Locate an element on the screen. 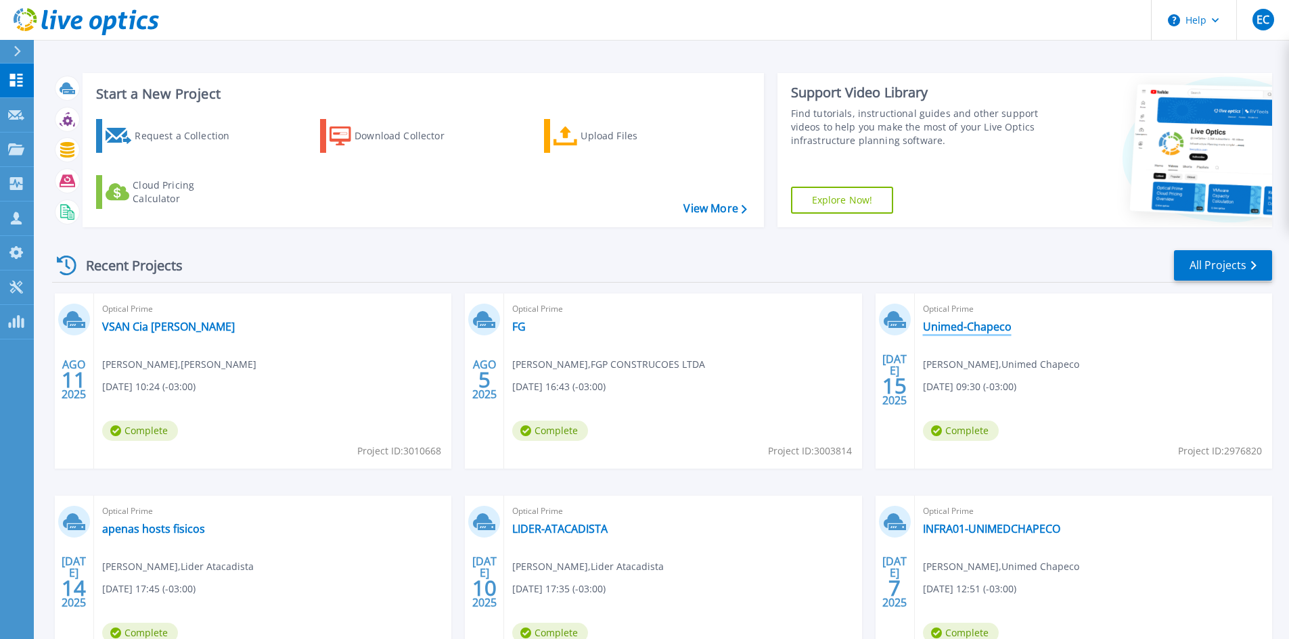  a: View More is located at coordinates (714, 208).